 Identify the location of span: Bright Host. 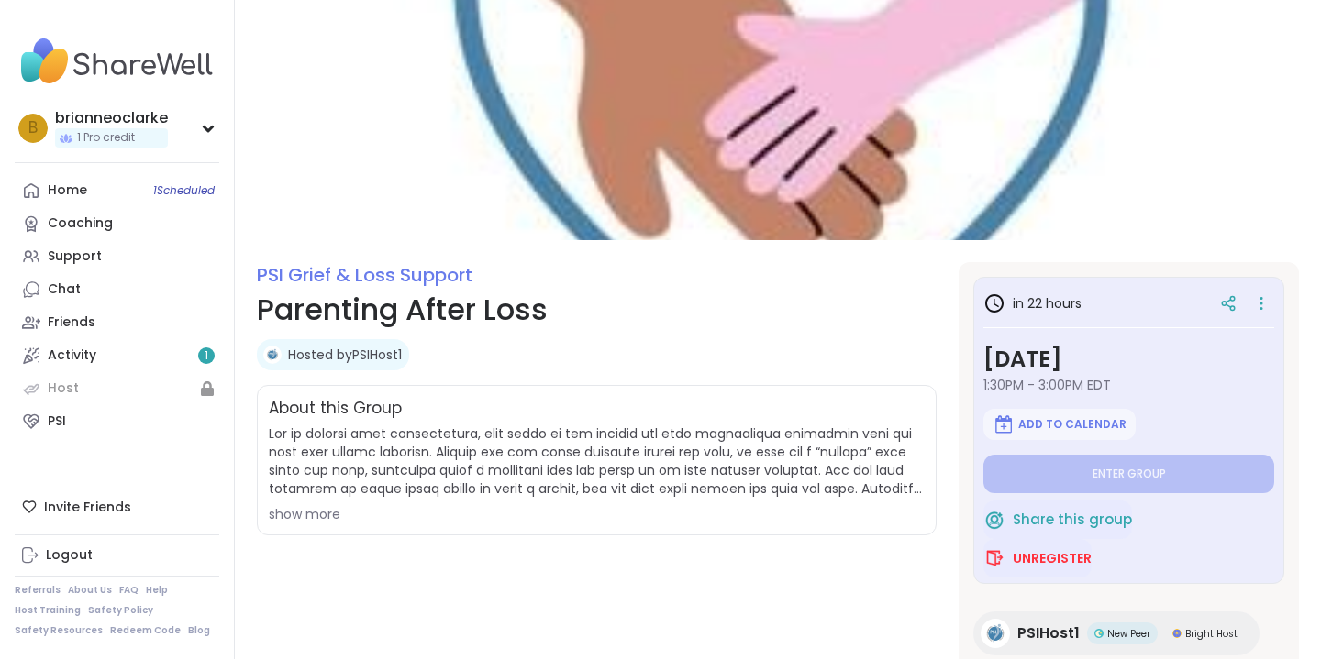
(1211, 634).